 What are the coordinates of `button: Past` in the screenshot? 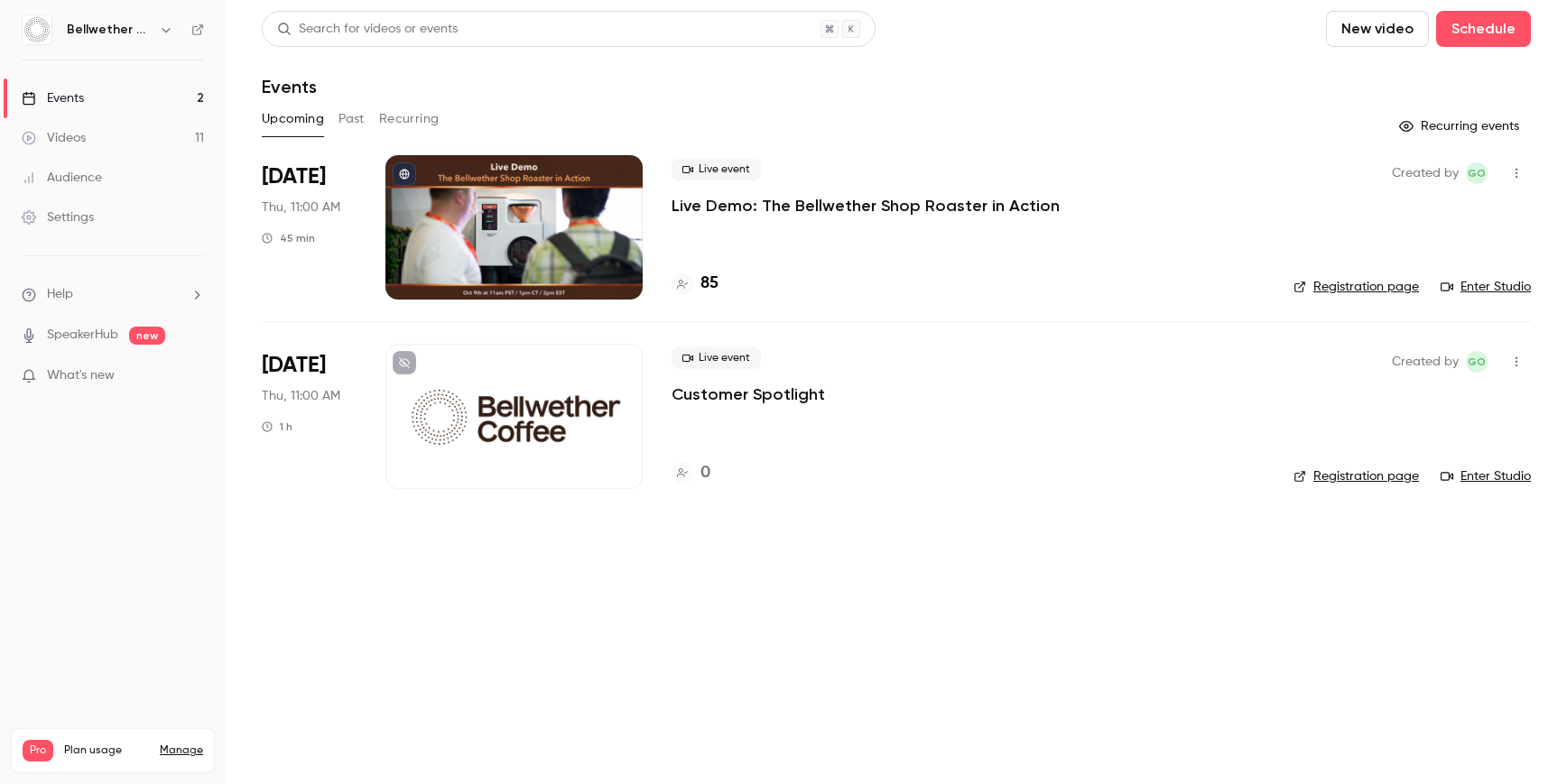 It's located at (351, 119).